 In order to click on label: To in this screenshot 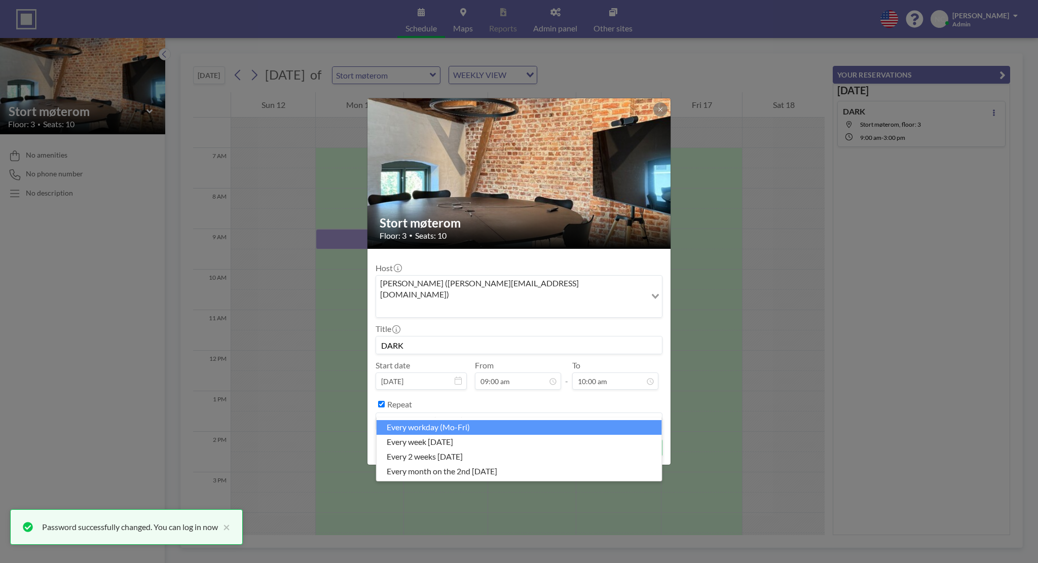, I will do `click(577, 366)`.